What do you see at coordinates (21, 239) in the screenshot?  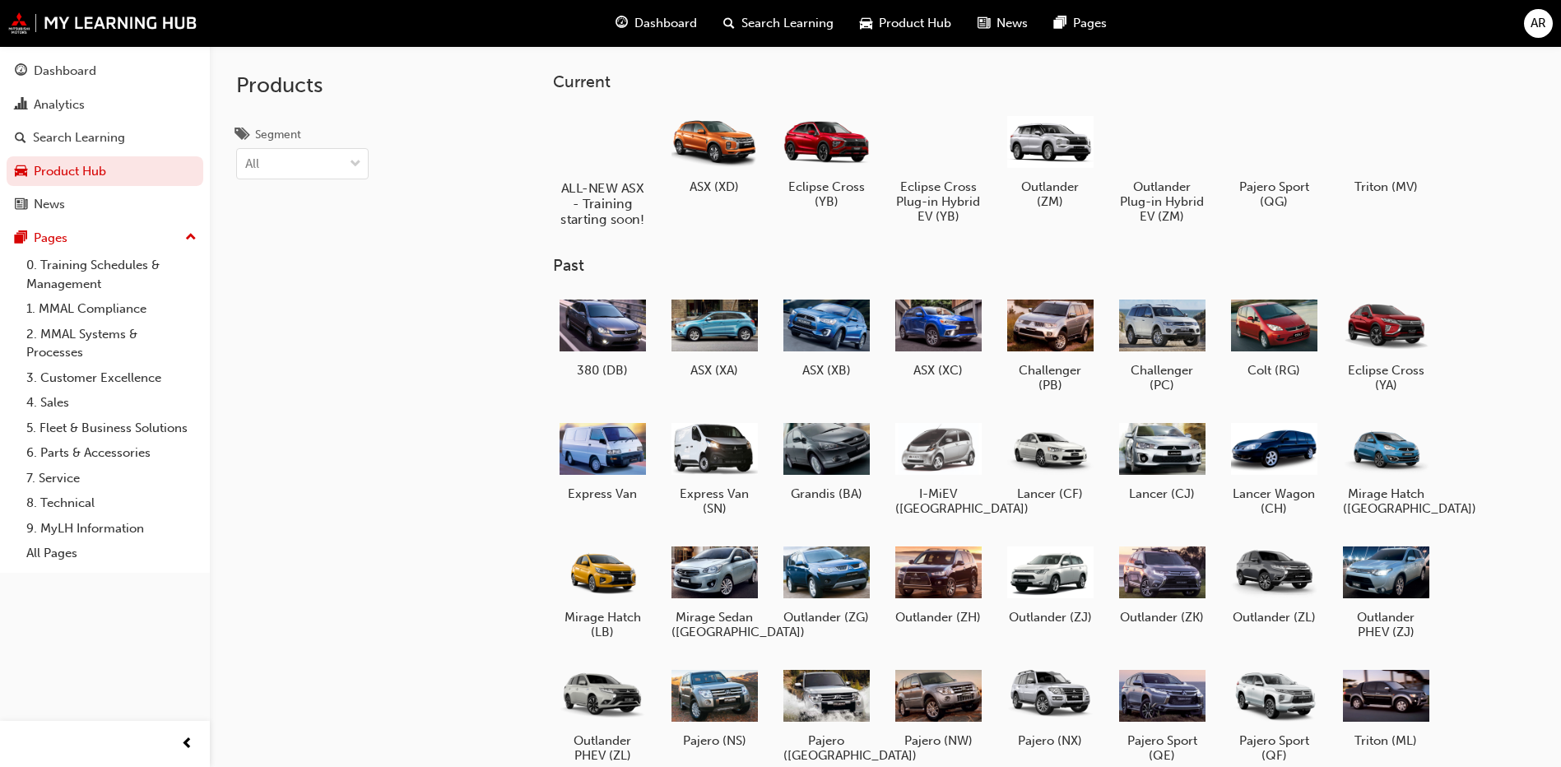 I see `span: pages-icon` at bounding box center [21, 239].